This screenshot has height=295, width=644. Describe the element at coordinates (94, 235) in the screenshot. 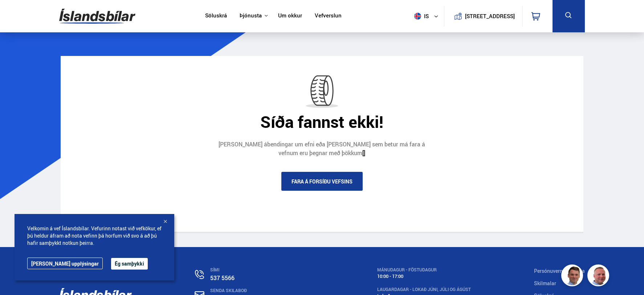

I see `span: Velkomin á vef Íslandsbílar. Vefurinn notast við vefkökur, ef þú heldur áfram að nota vefinn þá h...` at that location.